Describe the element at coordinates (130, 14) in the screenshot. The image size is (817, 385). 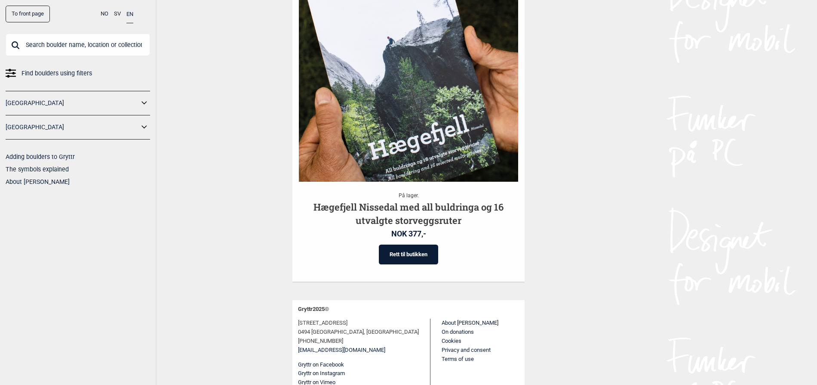
I see `button: EN` at that location.